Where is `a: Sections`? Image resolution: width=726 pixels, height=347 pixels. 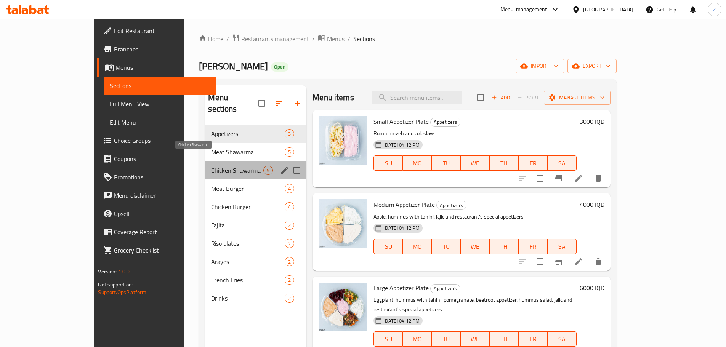
a: Sections is located at coordinates (159, 86).